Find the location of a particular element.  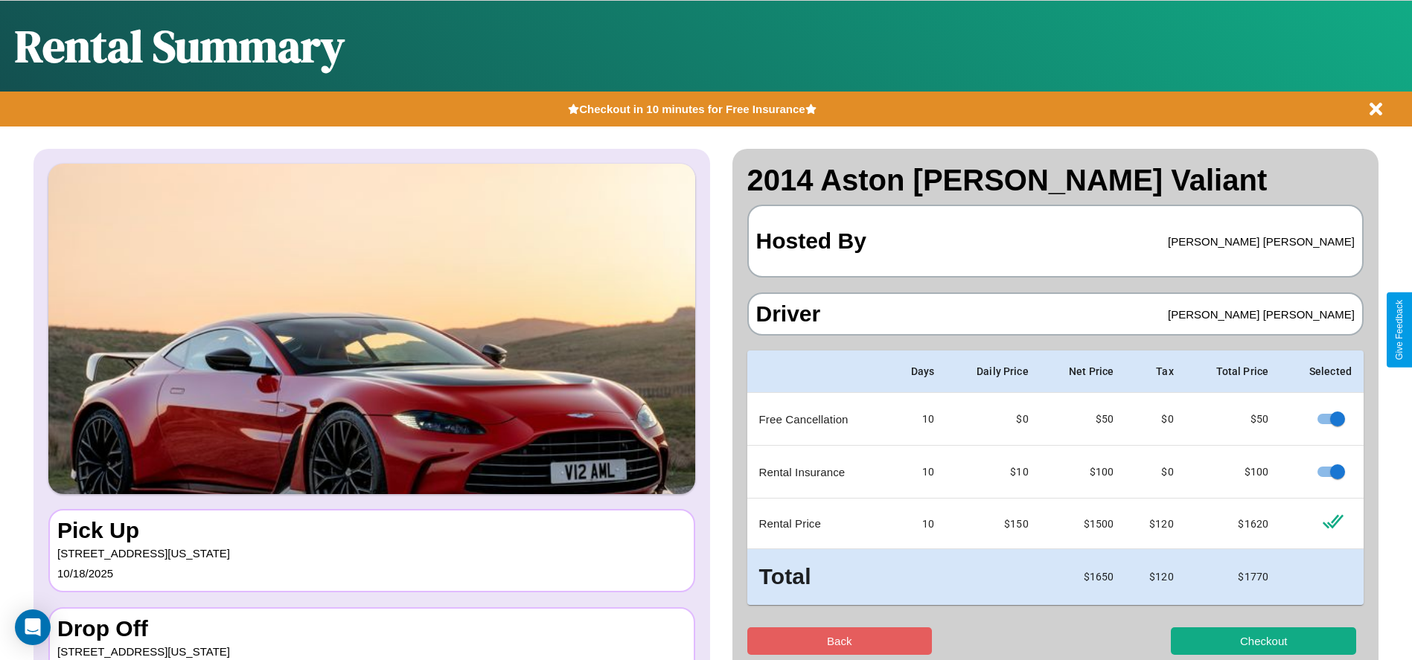

th: Days is located at coordinates (916, 371).